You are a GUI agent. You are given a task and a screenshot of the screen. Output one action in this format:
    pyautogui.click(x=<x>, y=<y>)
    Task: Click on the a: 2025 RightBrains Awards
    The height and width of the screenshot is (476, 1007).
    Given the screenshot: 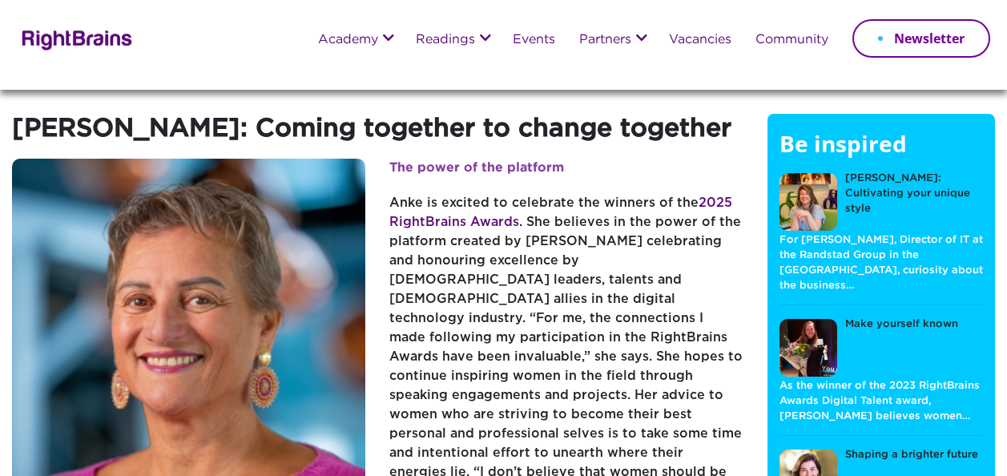 What is the action you would take?
    pyautogui.click(x=561, y=212)
    